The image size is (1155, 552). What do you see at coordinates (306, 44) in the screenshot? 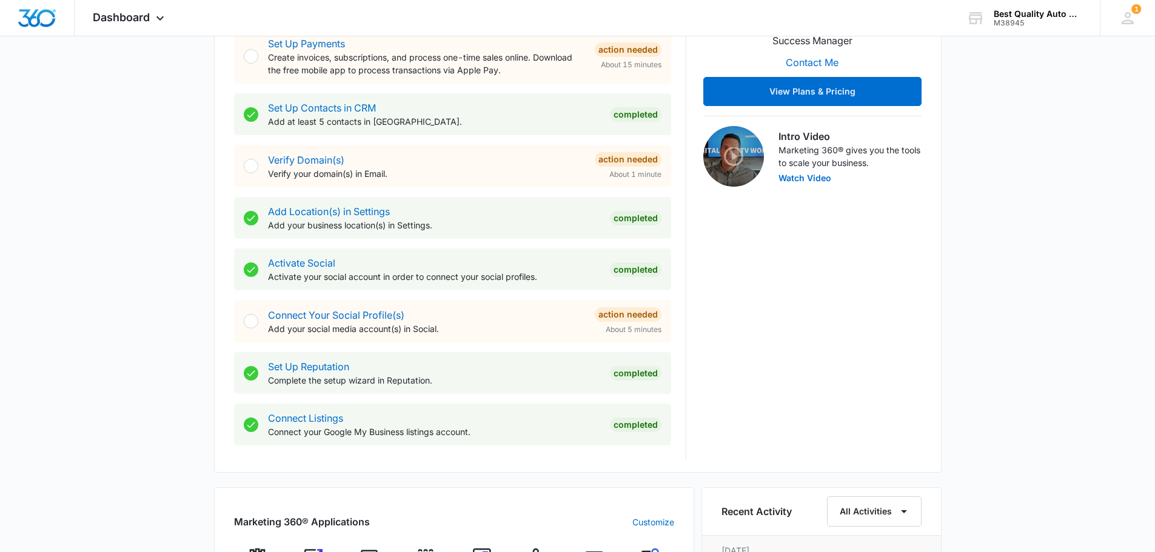
I see `a: Set Up Payments` at bounding box center [306, 44].